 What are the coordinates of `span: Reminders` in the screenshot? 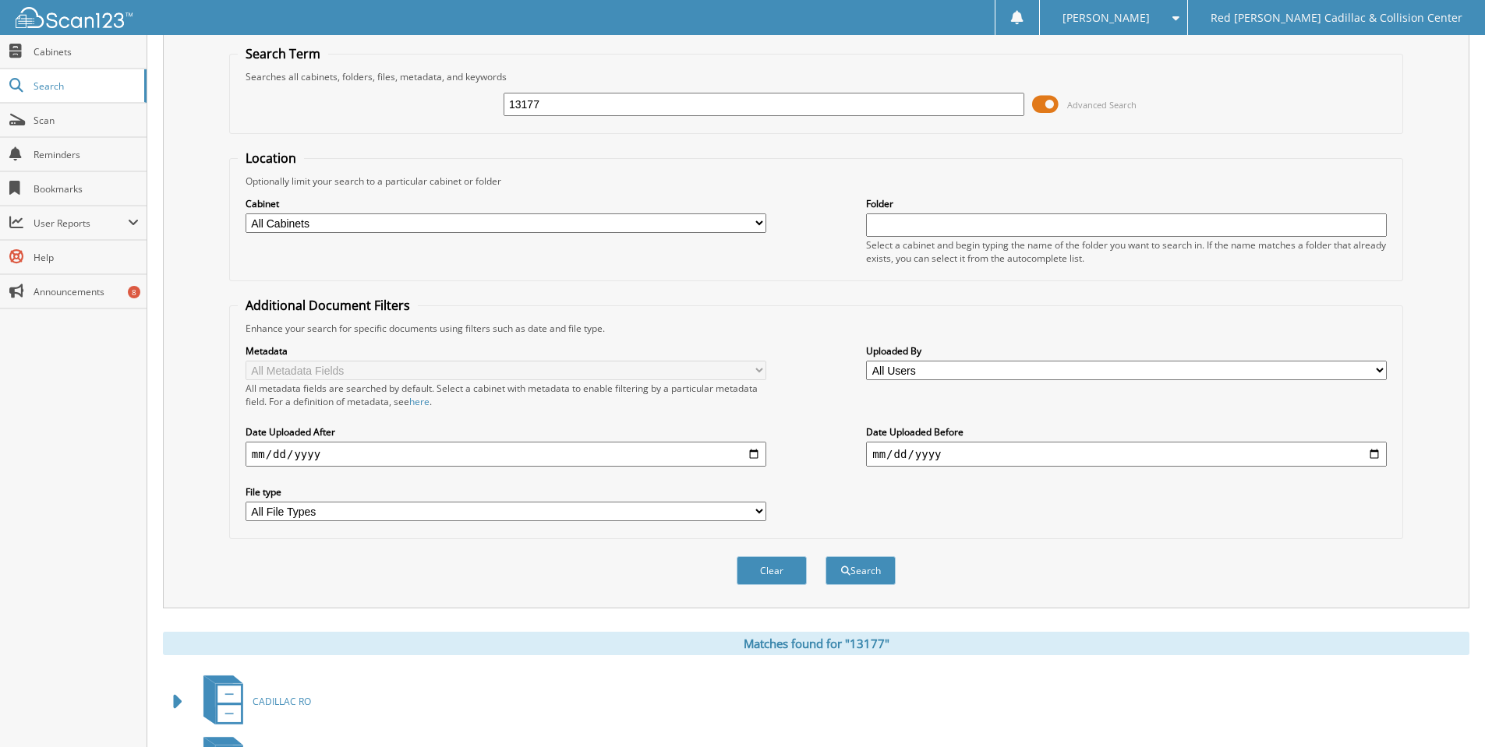 It's located at (86, 154).